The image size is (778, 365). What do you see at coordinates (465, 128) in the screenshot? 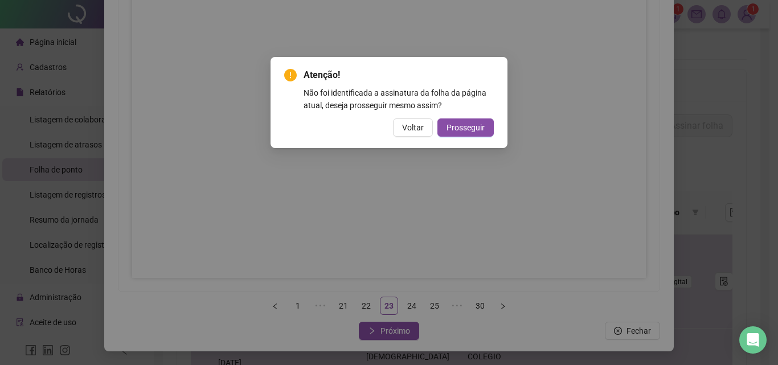
I see `span: Prosseguir` at bounding box center [465, 128].